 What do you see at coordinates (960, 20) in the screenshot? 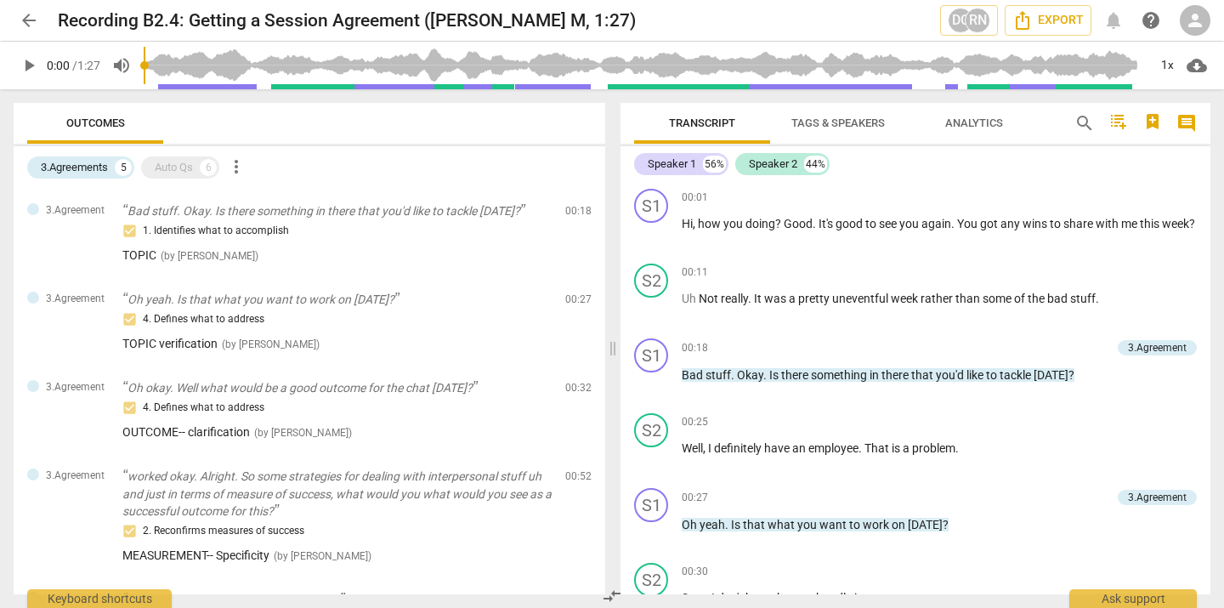
I see `div: DG` at bounding box center [960, 20].